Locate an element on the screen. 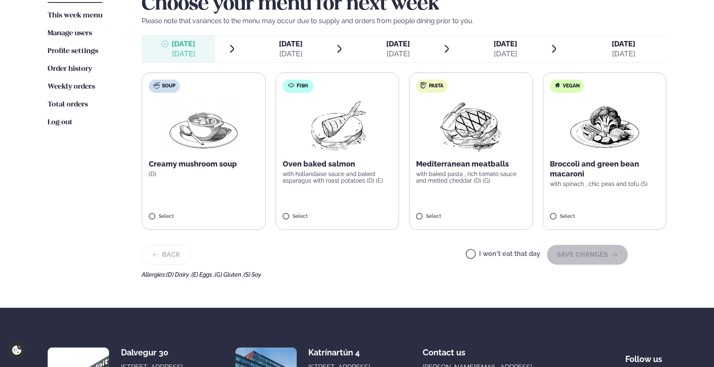 The image size is (714, 367). img: Vegan.png is located at coordinates (605, 126).